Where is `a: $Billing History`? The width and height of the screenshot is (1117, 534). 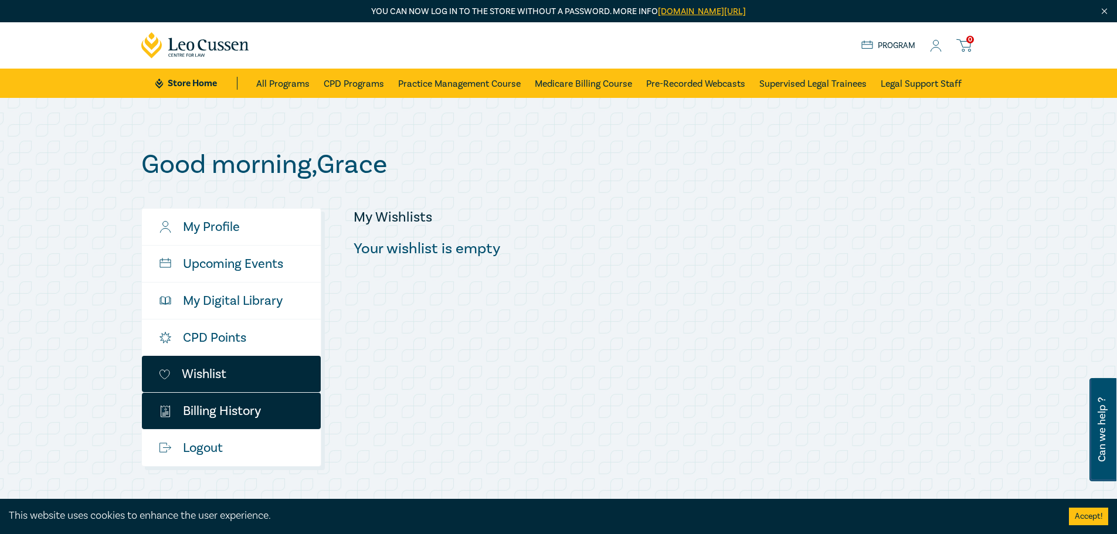
a: $Billing History is located at coordinates (231, 411).